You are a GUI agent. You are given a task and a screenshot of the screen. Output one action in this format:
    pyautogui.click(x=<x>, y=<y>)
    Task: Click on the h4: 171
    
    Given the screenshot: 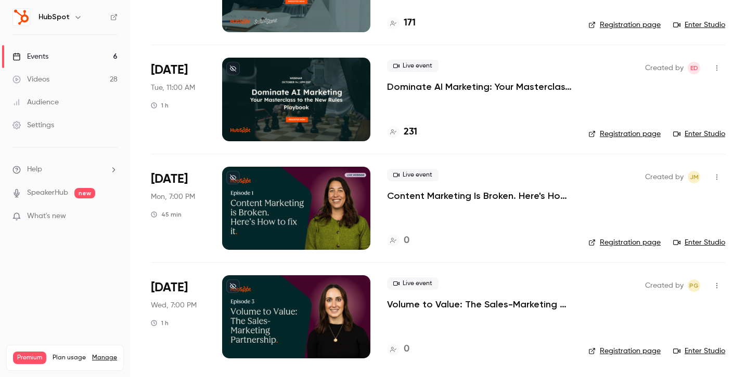 What is the action you would take?
    pyautogui.click(x=409, y=23)
    